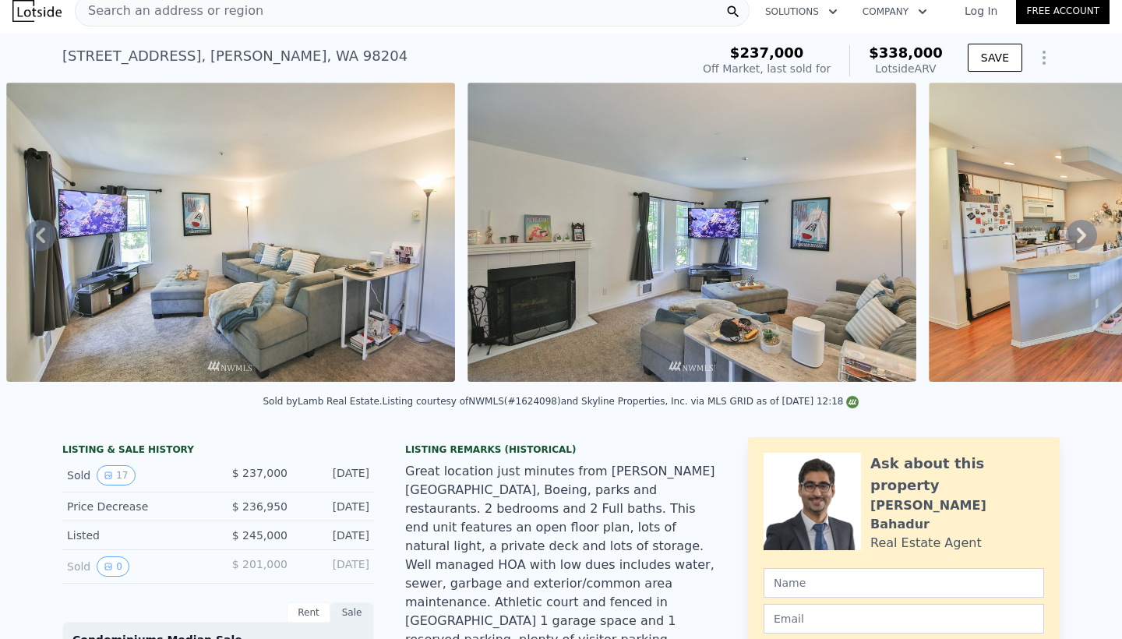 This screenshot has height=639, width=1122. I want to click on div: Lotside ARV, so click(906, 69).